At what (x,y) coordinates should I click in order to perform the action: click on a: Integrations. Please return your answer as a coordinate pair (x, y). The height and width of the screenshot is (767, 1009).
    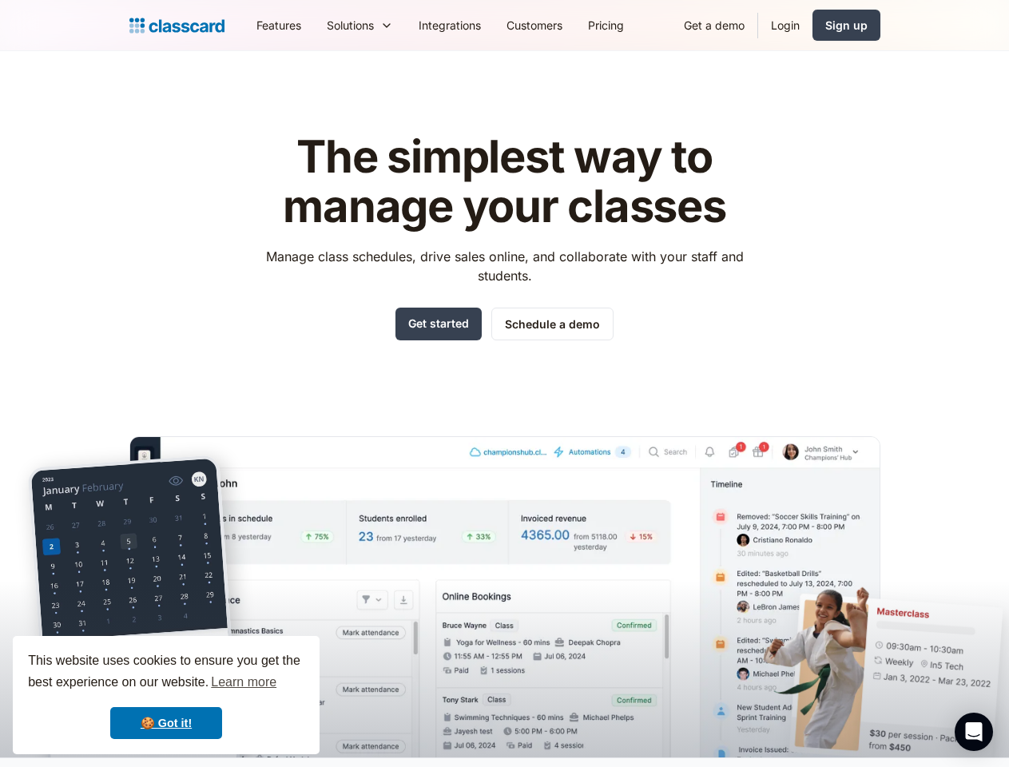
    Looking at the image, I should click on (450, 25).